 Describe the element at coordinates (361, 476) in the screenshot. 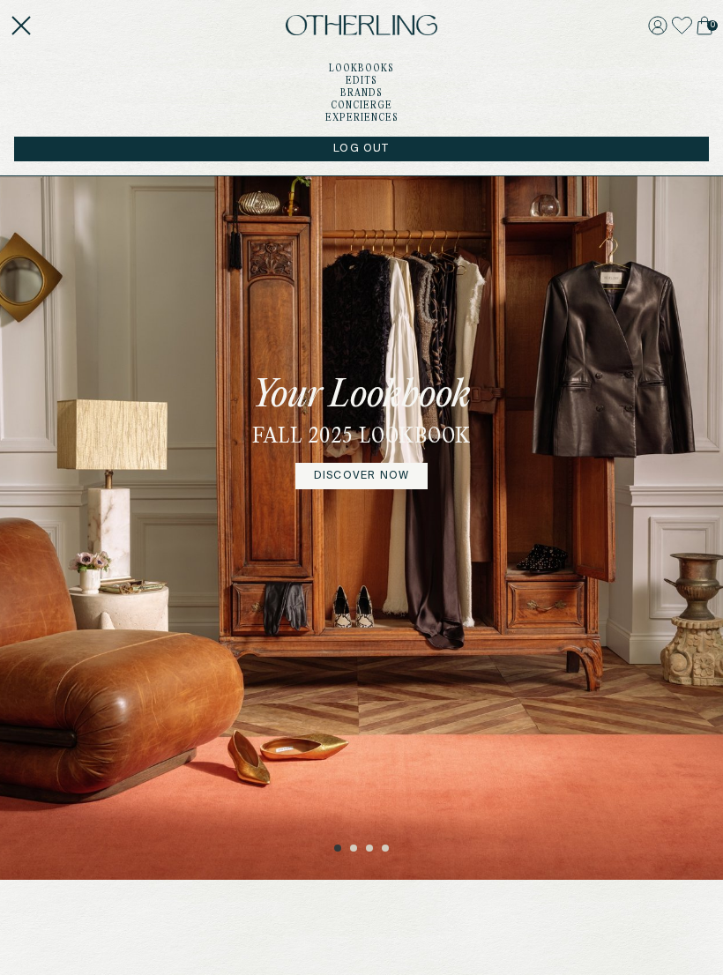

I see `a: DISCOVER NOW` at that location.